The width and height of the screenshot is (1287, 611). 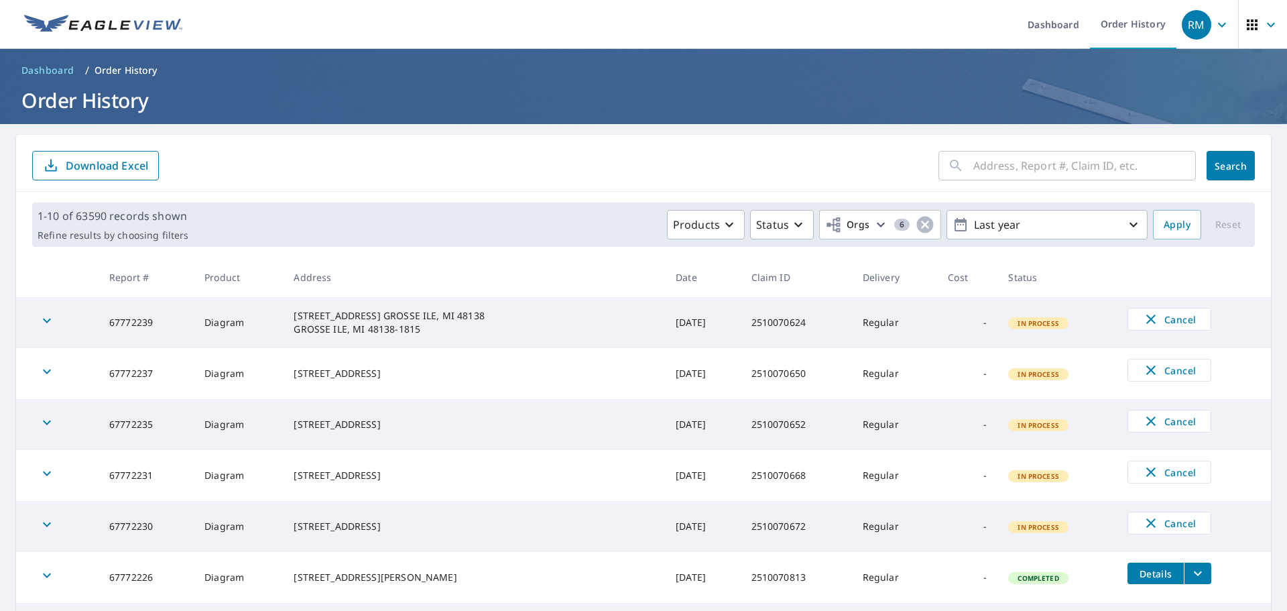 What do you see at coordinates (1047, 225) in the screenshot?
I see `button: Last year` at bounding box center [1047, 225].